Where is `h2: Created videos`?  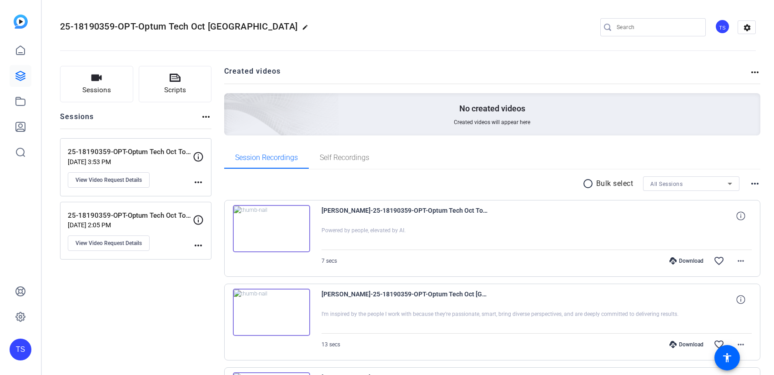 h2: Created videos is located at coordinates (487, 75).